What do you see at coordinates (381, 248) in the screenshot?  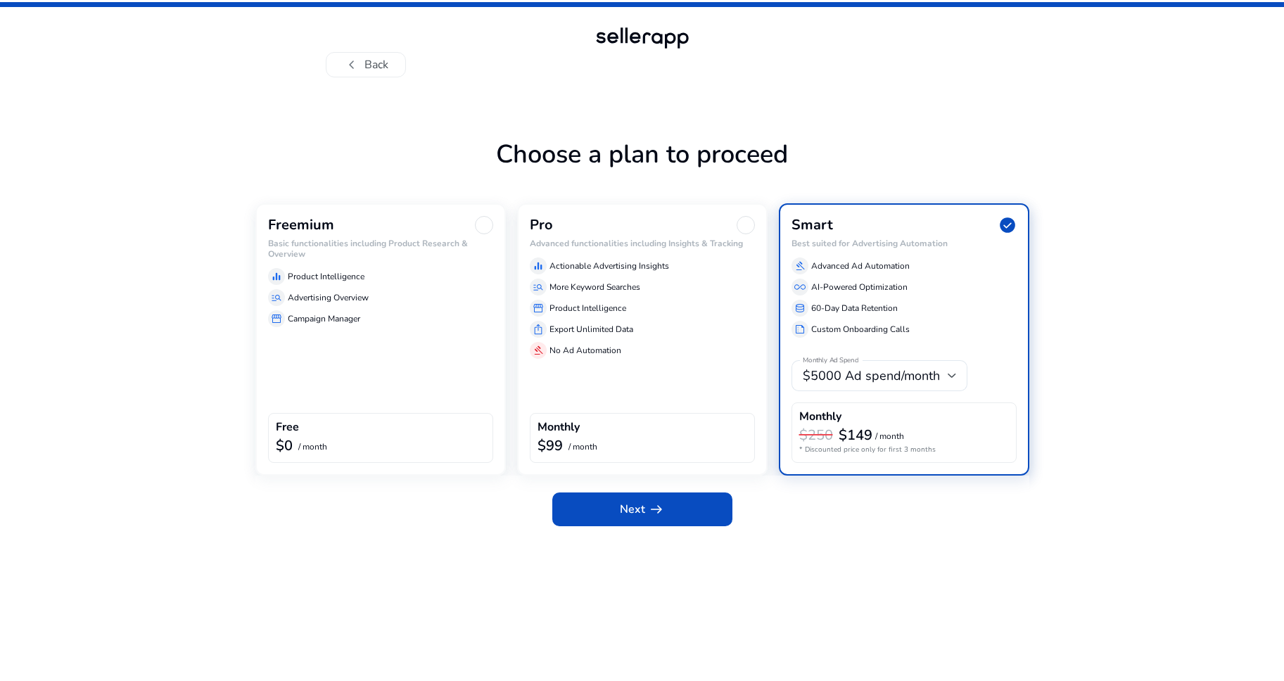 I see `h6: Basic functionalities including Product Research & Overview` at bounding box center [381, 248].